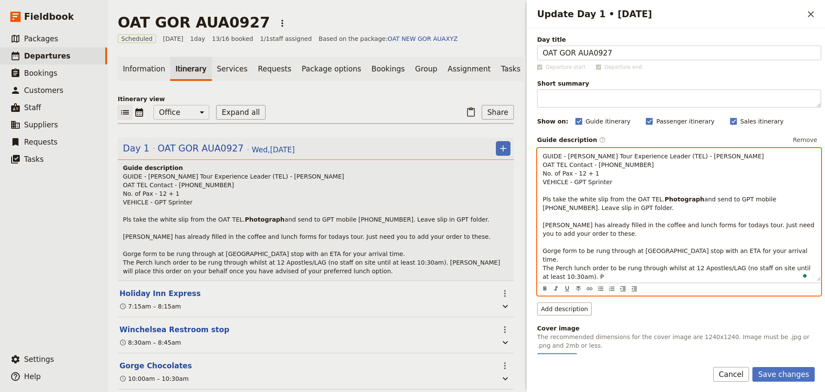  I want to click on h1: OAT GOR AUA0927, so click(194, 22).